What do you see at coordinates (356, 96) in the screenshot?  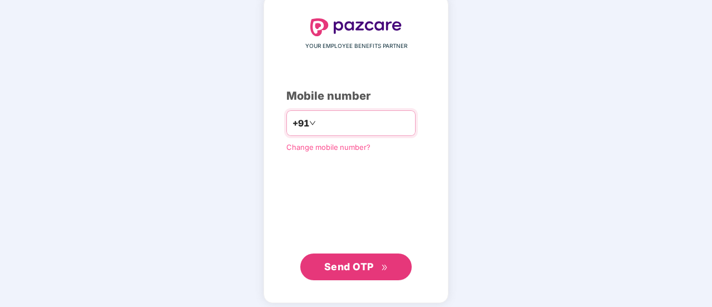 I see `div: Mobile number` at bounding box center [356, 96].